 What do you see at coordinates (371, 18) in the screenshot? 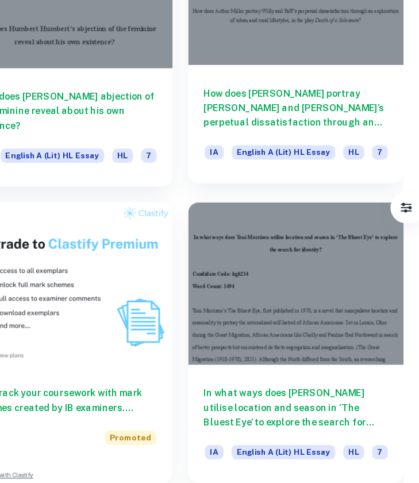
I see `button: CH` at bounding box center [371, 18].